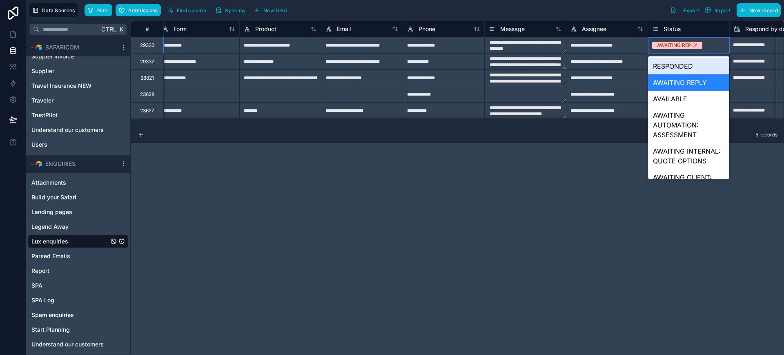 The image size is (784, 355). Describe the element at coordinates (98, 10) in the screenshot. I see `button: Filter` at that location.